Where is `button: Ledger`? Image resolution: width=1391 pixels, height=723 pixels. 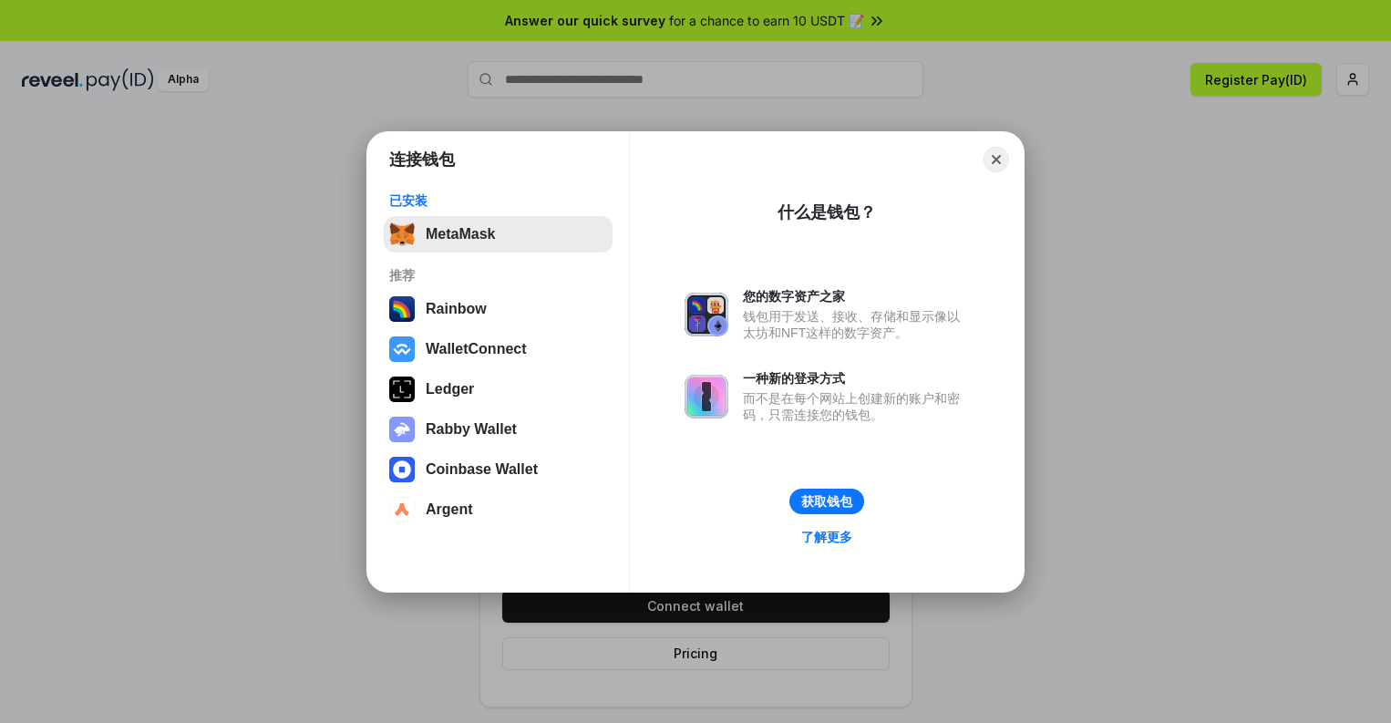
button: Ledger is located at coordinates (498, 389).